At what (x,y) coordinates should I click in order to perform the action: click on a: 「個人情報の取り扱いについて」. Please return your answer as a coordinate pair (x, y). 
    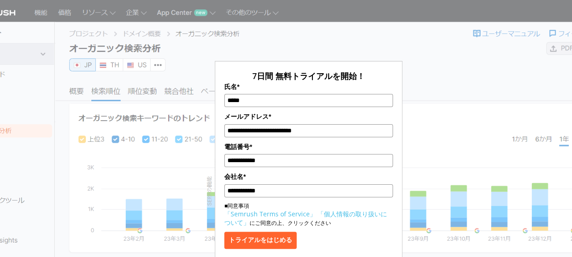
    Looking at the image, I should click on (306, 218).